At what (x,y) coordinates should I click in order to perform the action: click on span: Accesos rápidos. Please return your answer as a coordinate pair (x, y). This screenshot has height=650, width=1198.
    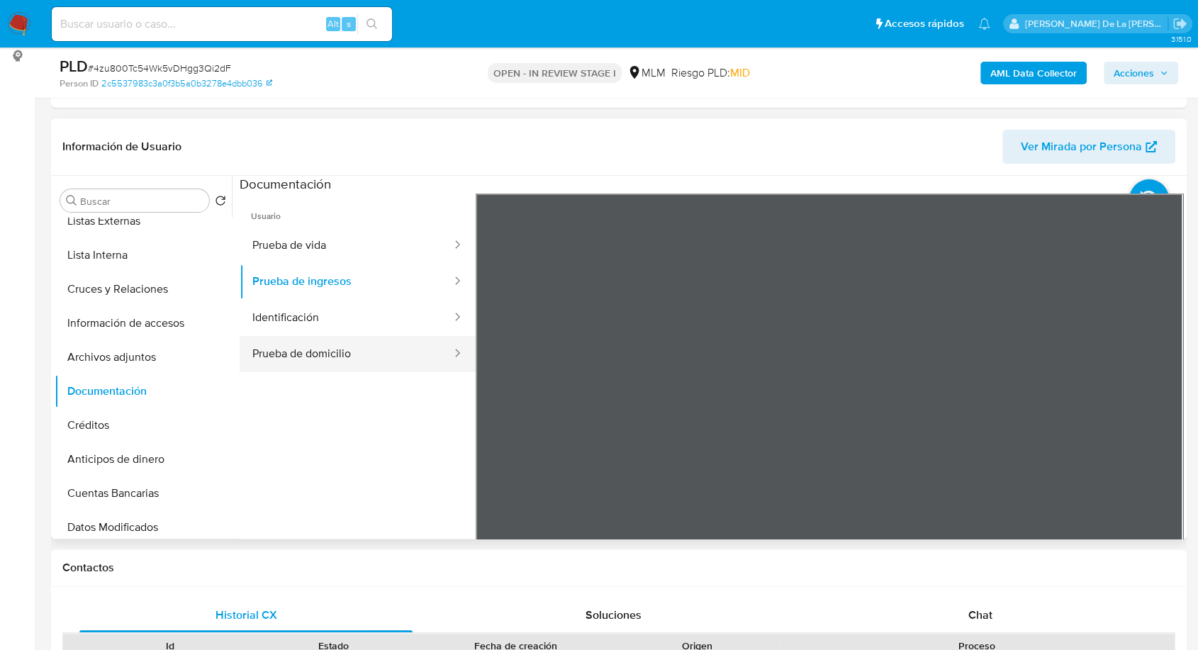
    Looking at the image, I should click on (924, 23).